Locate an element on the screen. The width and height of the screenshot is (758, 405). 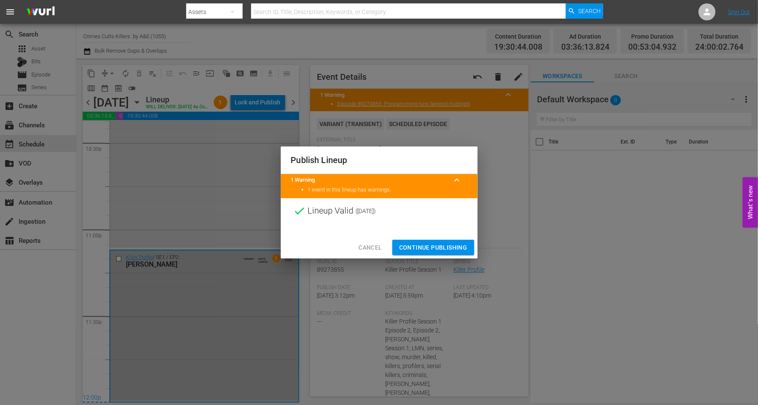
button: keyboard_arrow_up is located at coordinates (457, 180).